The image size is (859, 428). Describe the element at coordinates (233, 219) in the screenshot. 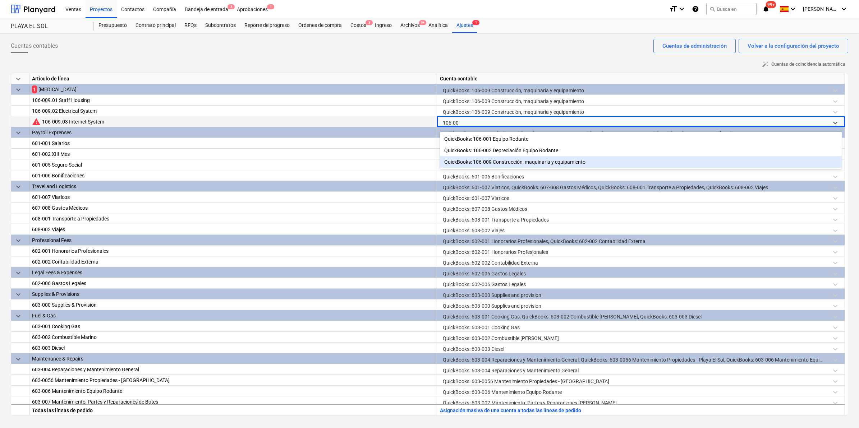

I see `div: 608-001 Transporte a Propiedades` at that location.